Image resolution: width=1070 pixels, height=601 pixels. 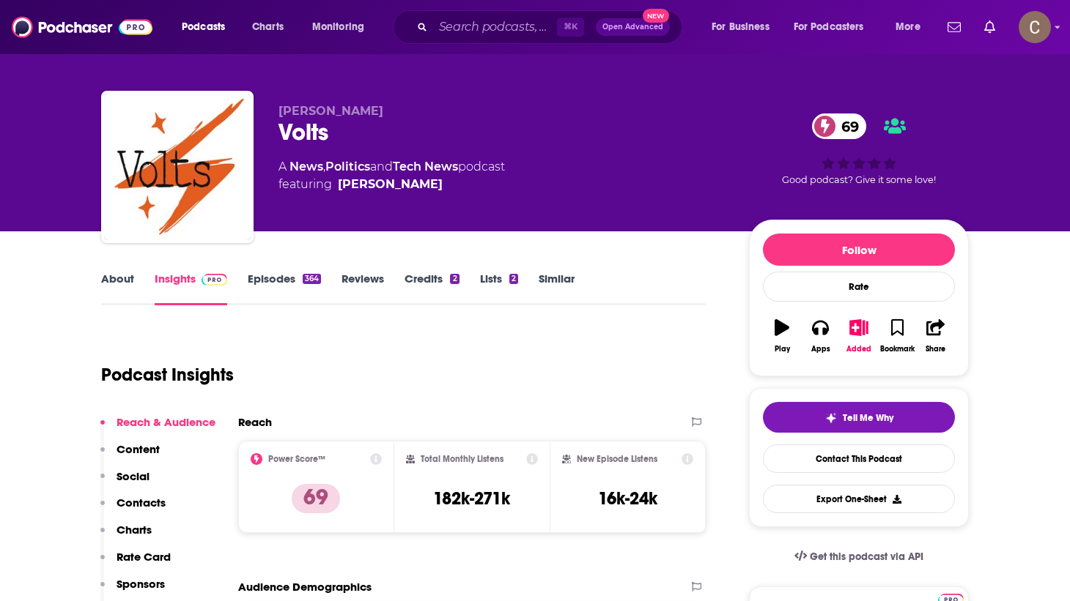 What do you see at coordinates (133, 509) in the screenshot?
I see `button: Contacts` at bounding box center [133, 509].